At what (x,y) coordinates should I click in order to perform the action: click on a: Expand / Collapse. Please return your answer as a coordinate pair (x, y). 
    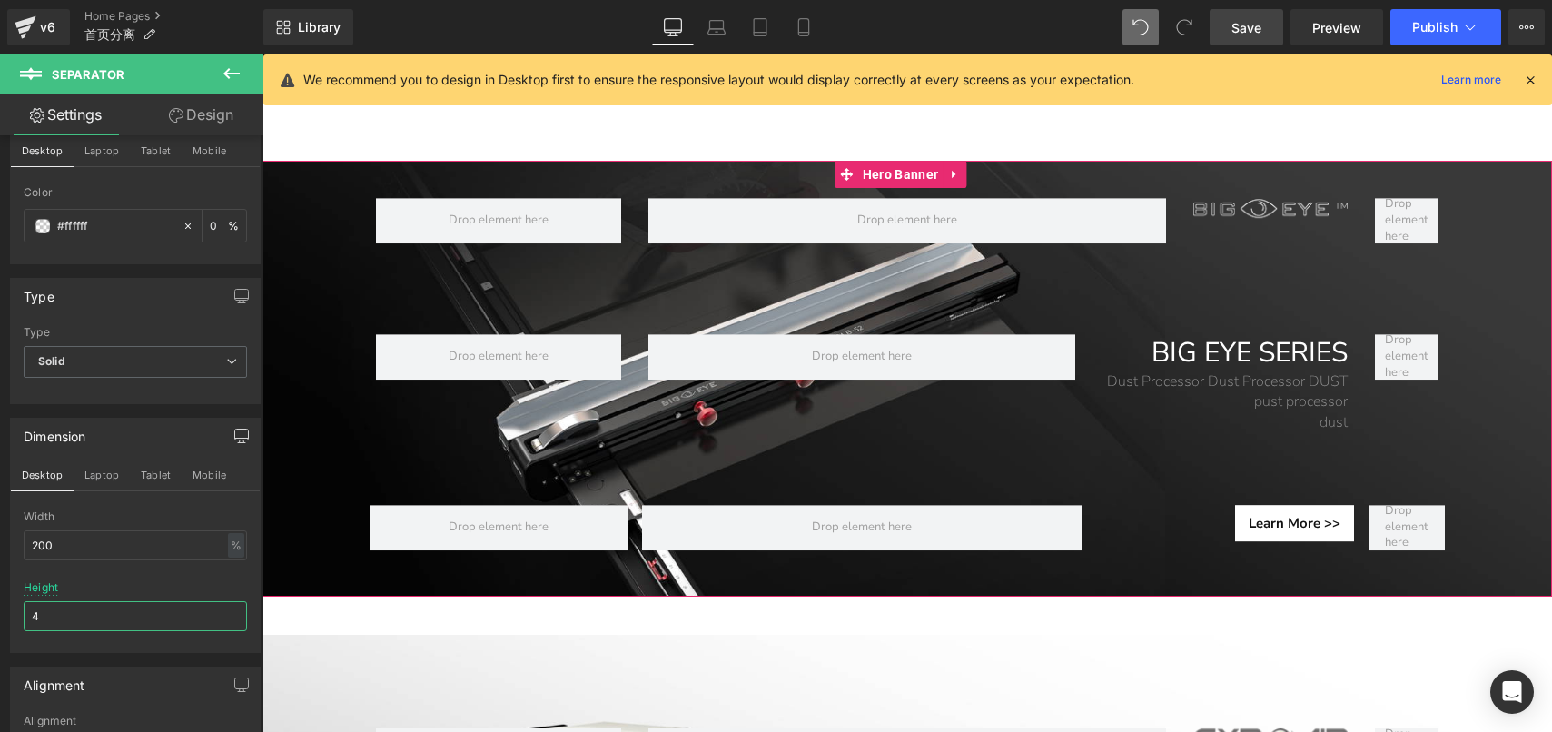
    Looking at the image, I should click on (692, 120).